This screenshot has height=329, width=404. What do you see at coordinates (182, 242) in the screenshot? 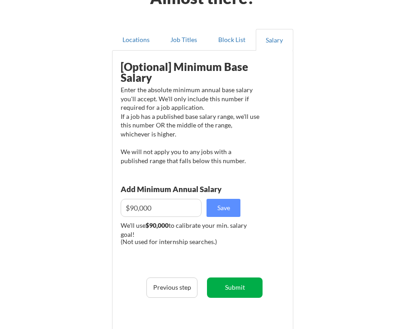
I see `div: (Not used for internship searches.)` at bounding box center [182, 242].